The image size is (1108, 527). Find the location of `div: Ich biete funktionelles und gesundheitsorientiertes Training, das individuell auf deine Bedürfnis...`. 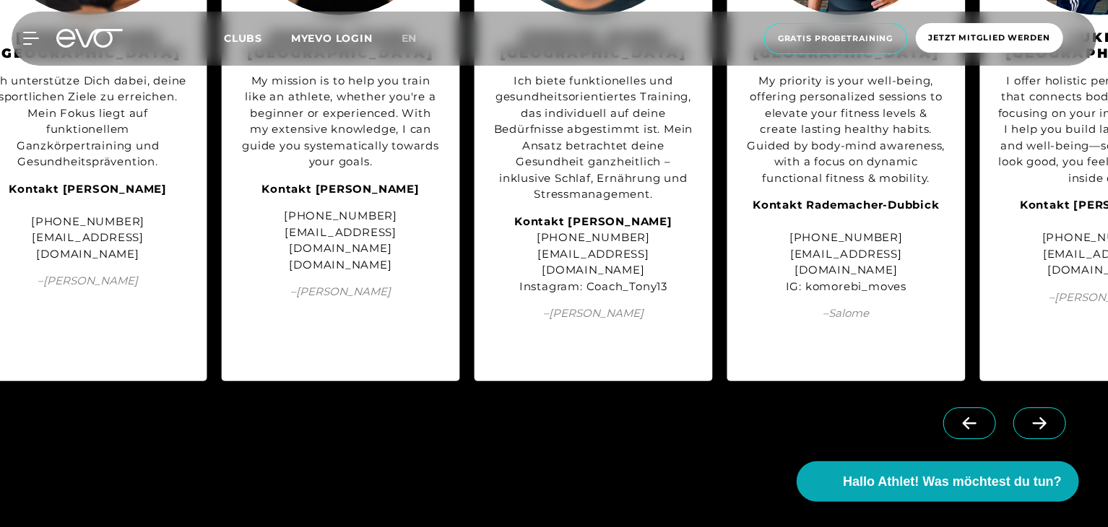

div: Ich biete funktionelles und gesundheitsorientiertes Training, das individuell auf deine Bedürfnis... is located at coordinates (593, 138).